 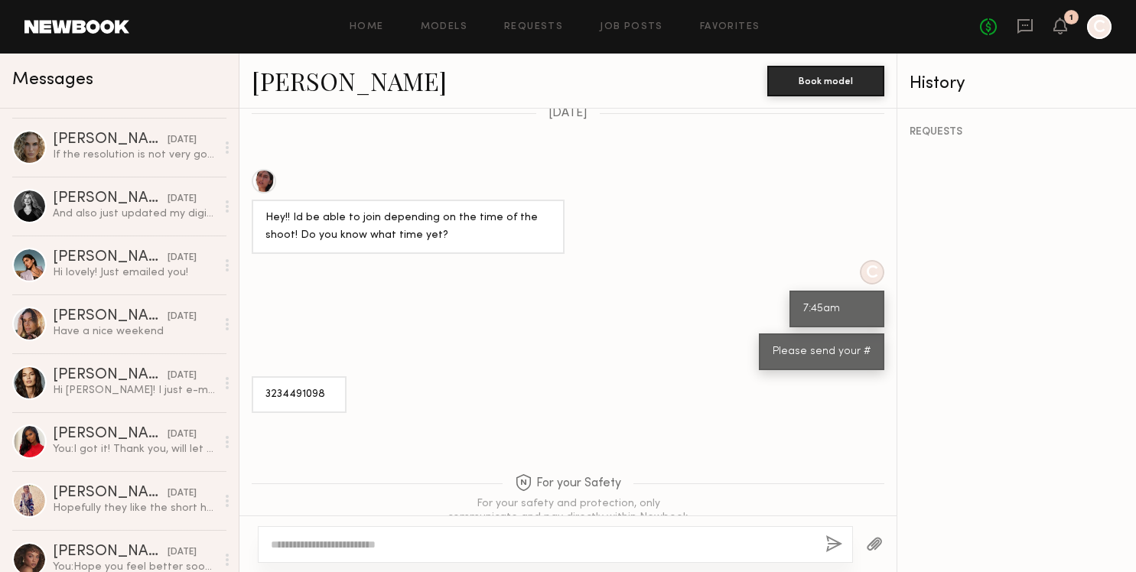 What do you see at coordinates (826, 80) in the screenshot?
I see `a: Book model` at bounding box center [826, 80].